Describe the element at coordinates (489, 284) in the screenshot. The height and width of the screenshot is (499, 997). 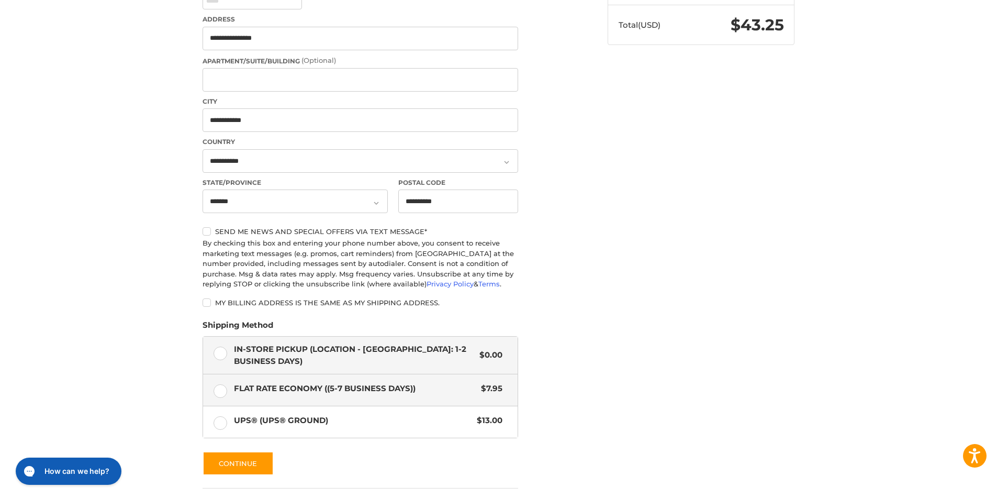
I see `a: Terms` at that location.